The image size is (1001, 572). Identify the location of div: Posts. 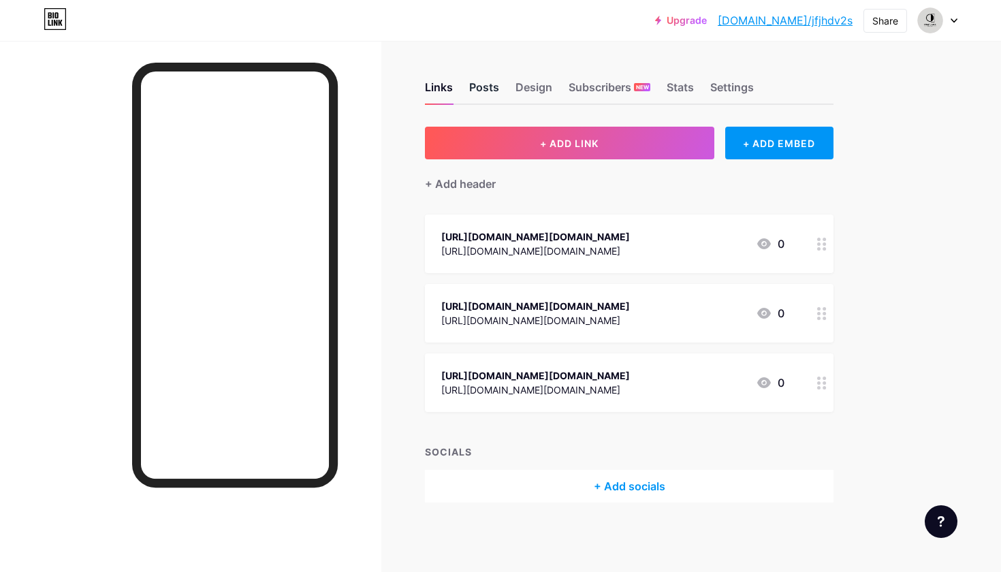
(484, 91).